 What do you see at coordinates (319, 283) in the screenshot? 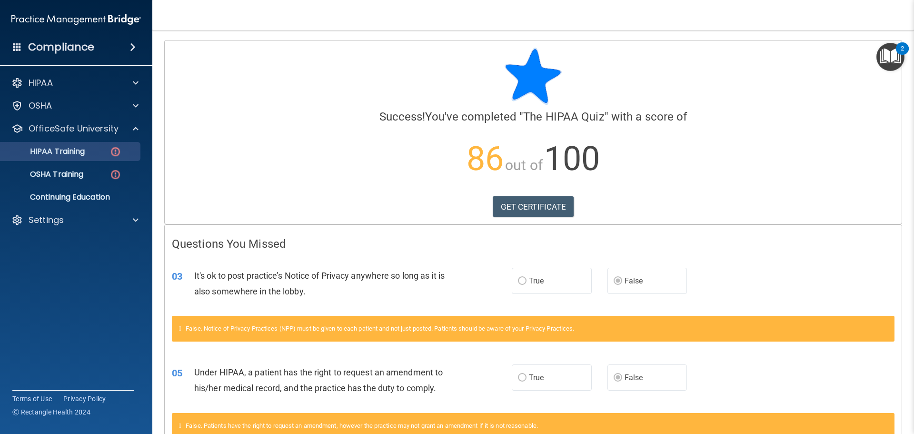
I see `span: It's ok to post practice’s Notice of Privacy anywhere so long as it is also somewhere in the lobby.` at bounding box center [319, 283].